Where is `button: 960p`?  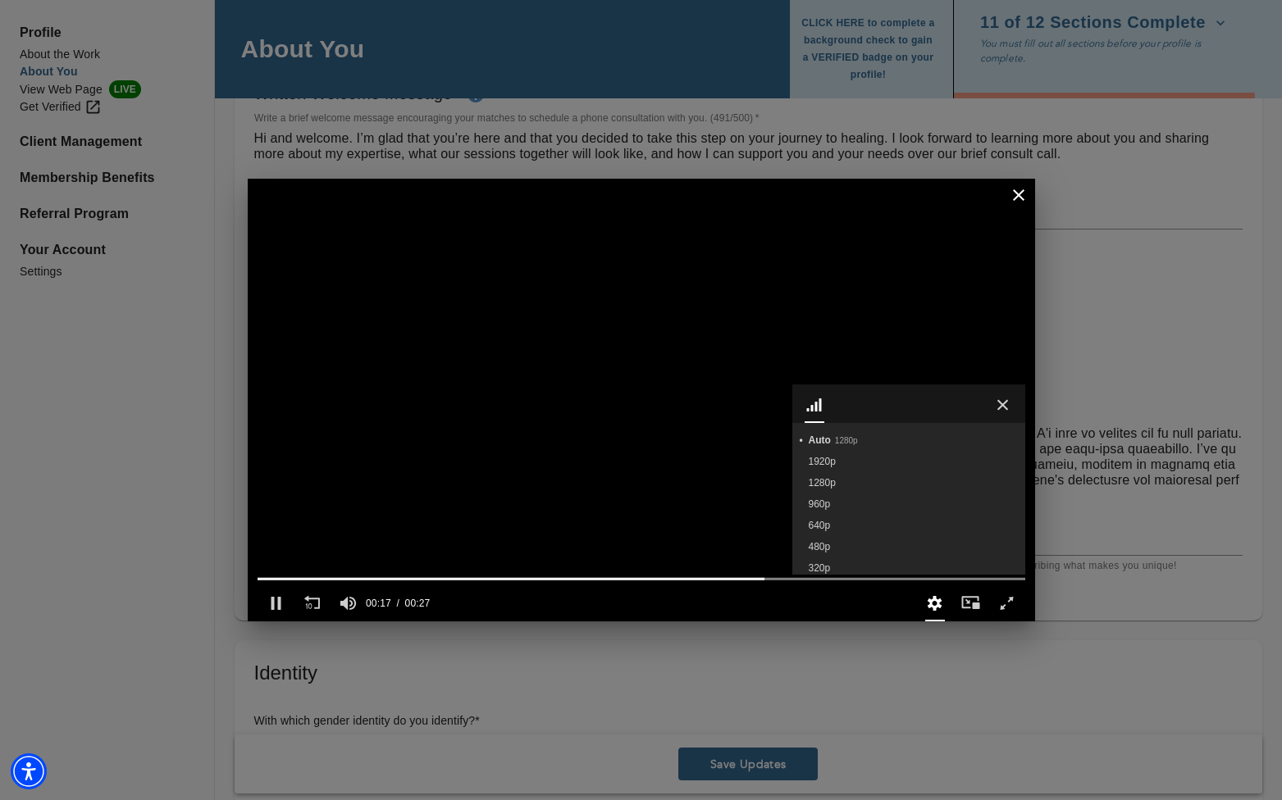
button: 960p is located at coordinates (902, 504).